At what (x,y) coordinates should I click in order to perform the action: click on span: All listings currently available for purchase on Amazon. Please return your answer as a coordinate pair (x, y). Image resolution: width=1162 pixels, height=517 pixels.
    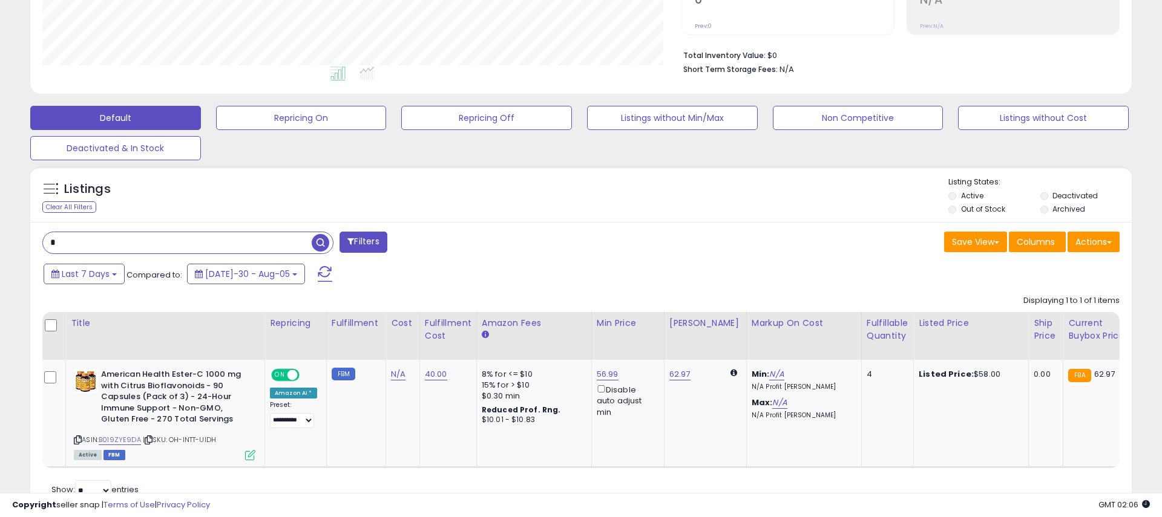
    Looking at the image, I should click on (88, 455).